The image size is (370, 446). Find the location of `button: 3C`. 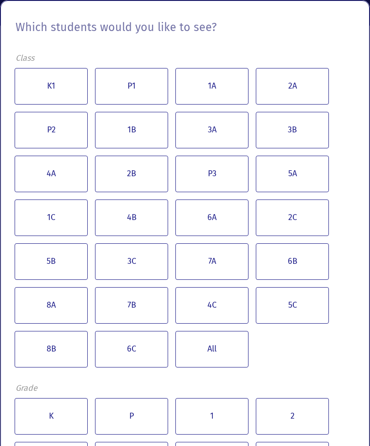

button: 3C is located at coordinates (132, 262).